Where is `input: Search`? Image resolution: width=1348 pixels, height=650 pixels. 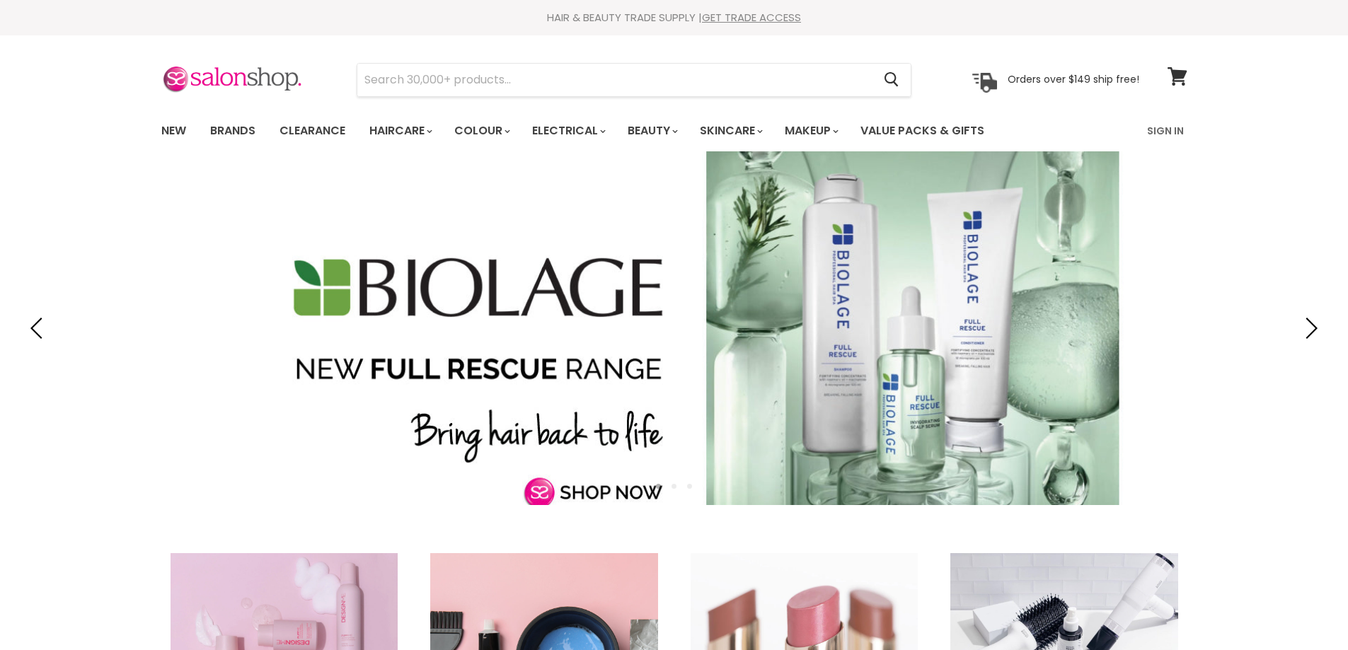 input: Search is located at coordinates (615, 80).